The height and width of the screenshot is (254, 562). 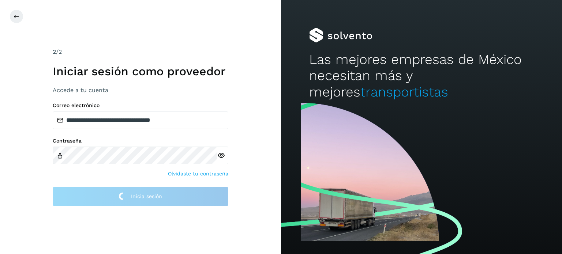 What do you see at coordinates (198, 174) in the screenshot?
I see `a: Olvidaste tu contraseña` at bounding box center [198, 174].